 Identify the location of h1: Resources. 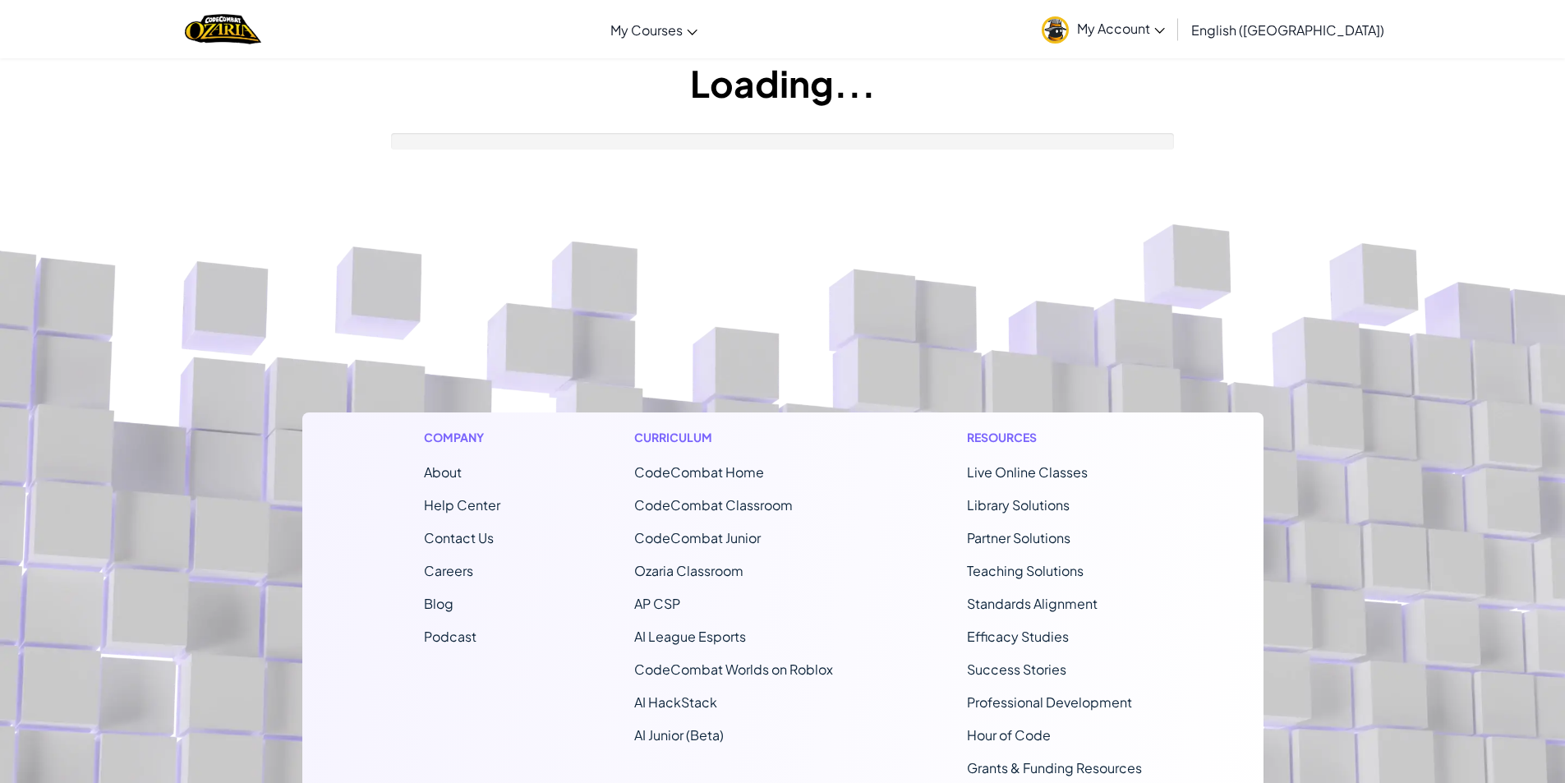
(1054, 437).